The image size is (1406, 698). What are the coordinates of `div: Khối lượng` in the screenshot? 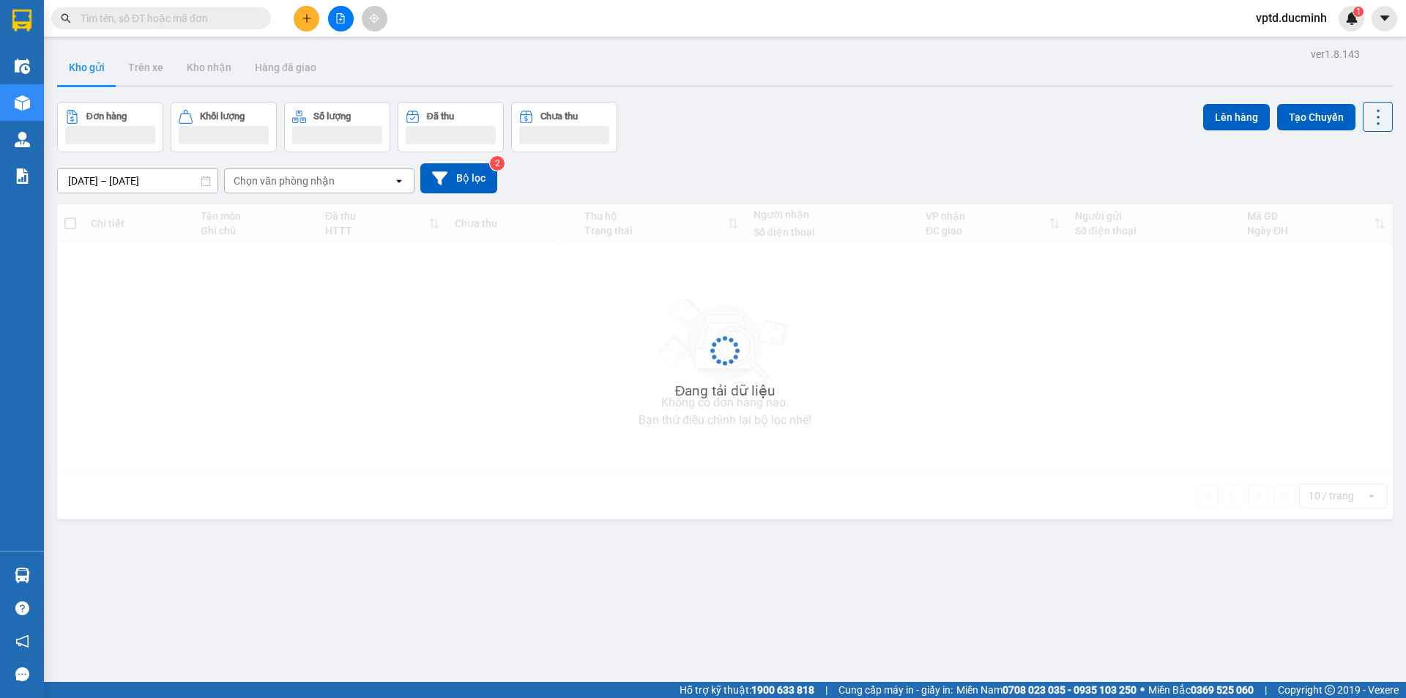 It's located at (222, 116).